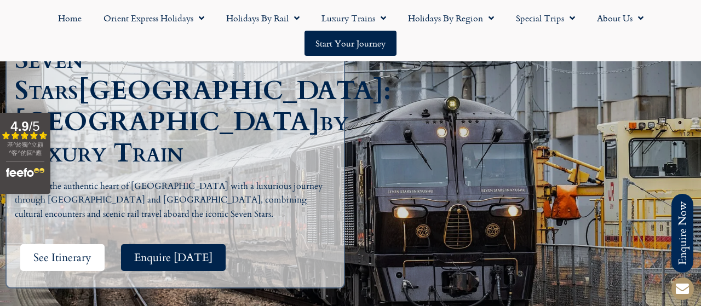 This screenshot has height=306, width=701. I want to click on a: Holidays by Rail, so click(263, 18).